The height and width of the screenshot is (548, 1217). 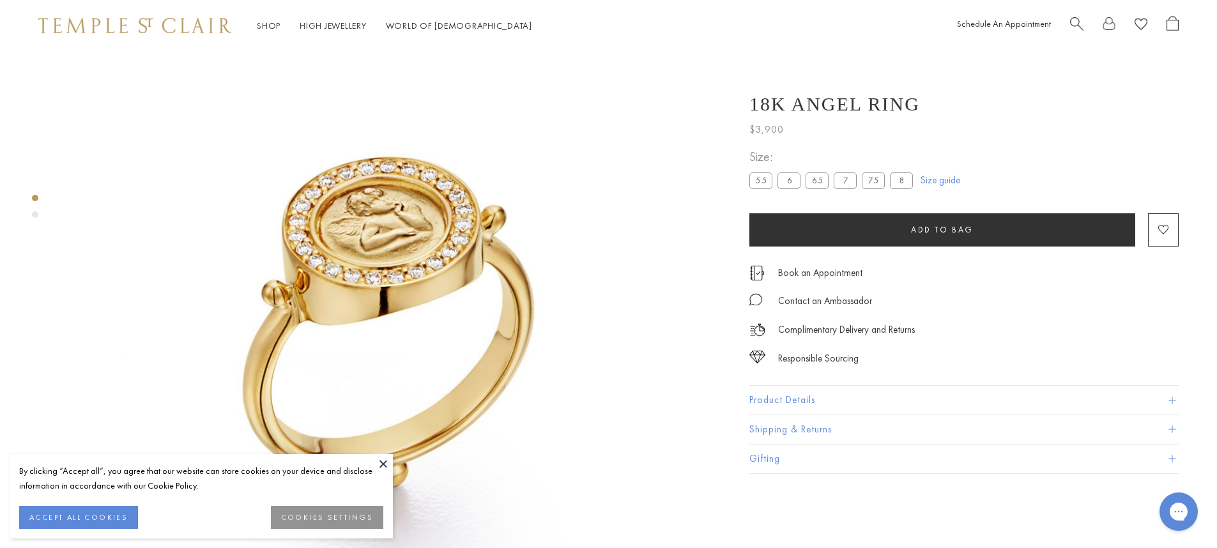 I want to click on a: Open Shopping Bag, so click(x=1172, y=26).